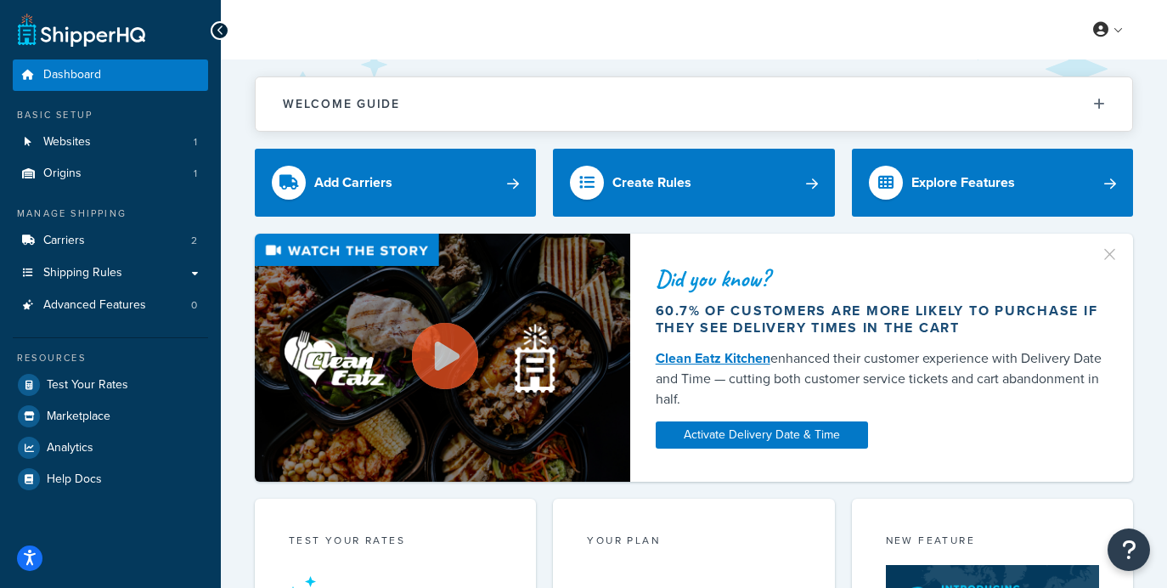  What do you see at coordinates (992, 183) in the screenshot?
I see `a: Explore Features` at bounding box center [992, 183].